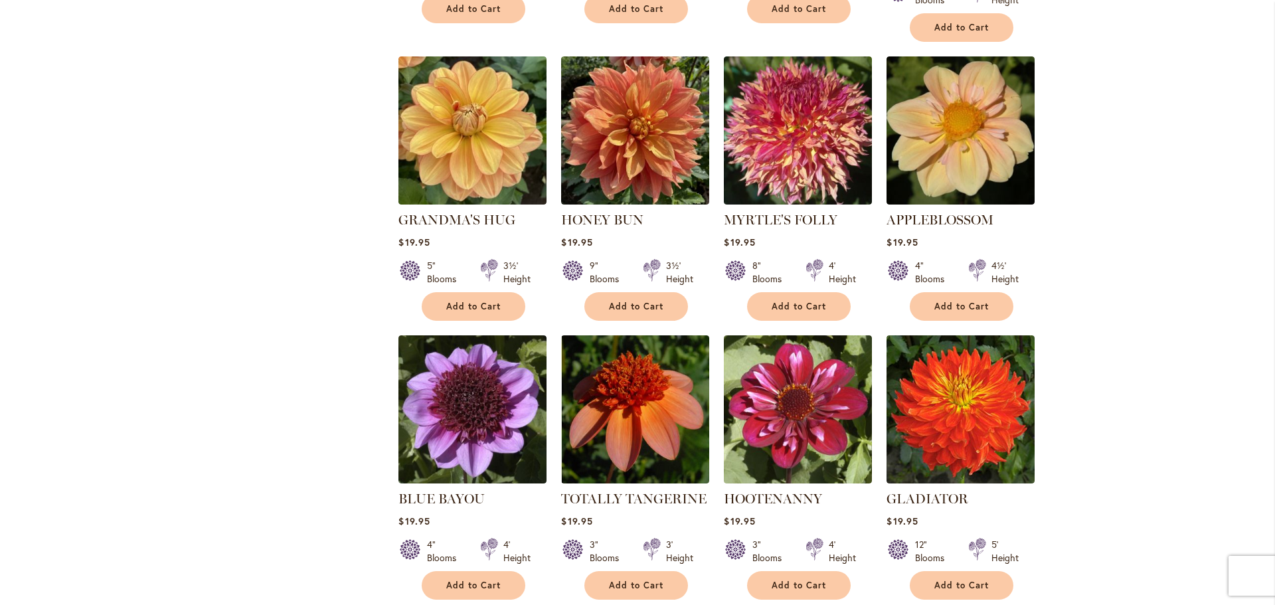 This screenshot has width=1275, height=605. What do you see at coordinates (1004, 272) in the screenshot?
I see `div: 4½' Height` at bounding box center [1004, 272].